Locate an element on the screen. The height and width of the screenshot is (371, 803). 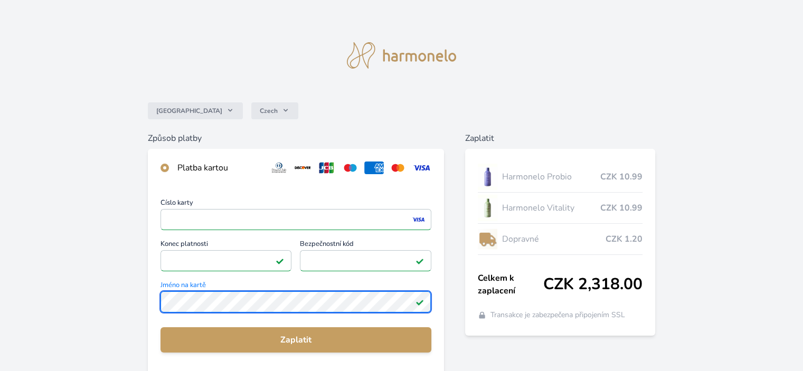
span: Zaplatit is located at coordinates (296, 340).